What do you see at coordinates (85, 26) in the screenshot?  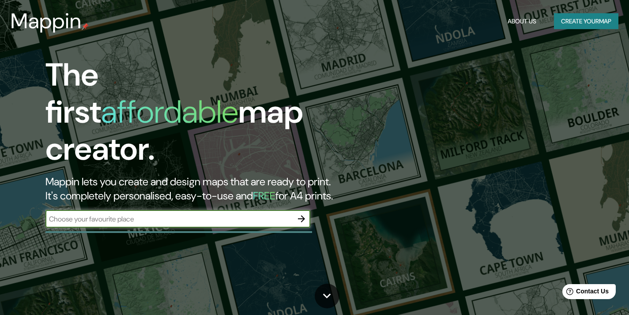 I see `img: mappin-pin` at bounding box center [85, 26].